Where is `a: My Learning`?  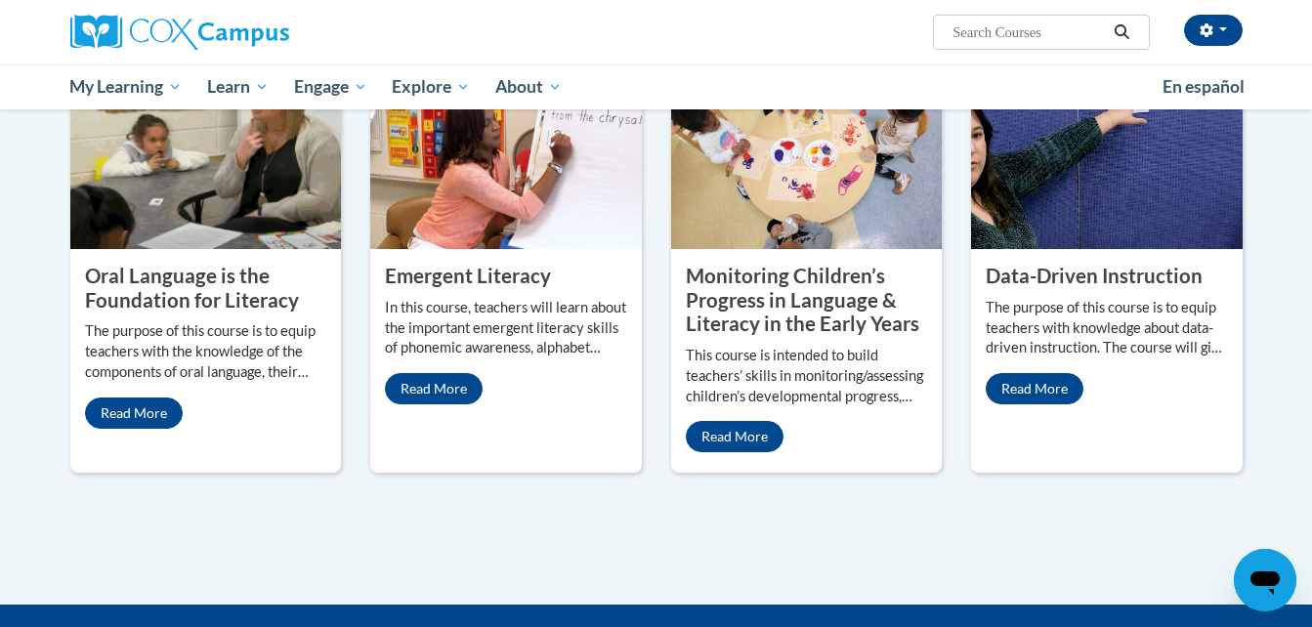 a: My Learning is located at coordinates (126, 87).